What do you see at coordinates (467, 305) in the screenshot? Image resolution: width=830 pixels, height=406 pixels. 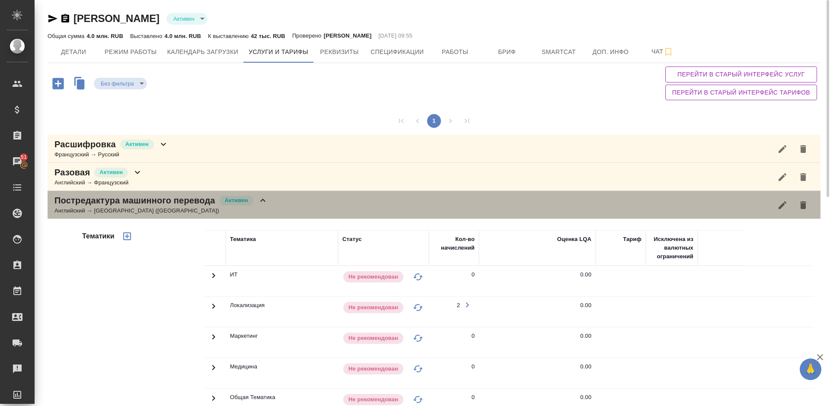 I see `button: Открыть работы` at bounding box center [467, 305].